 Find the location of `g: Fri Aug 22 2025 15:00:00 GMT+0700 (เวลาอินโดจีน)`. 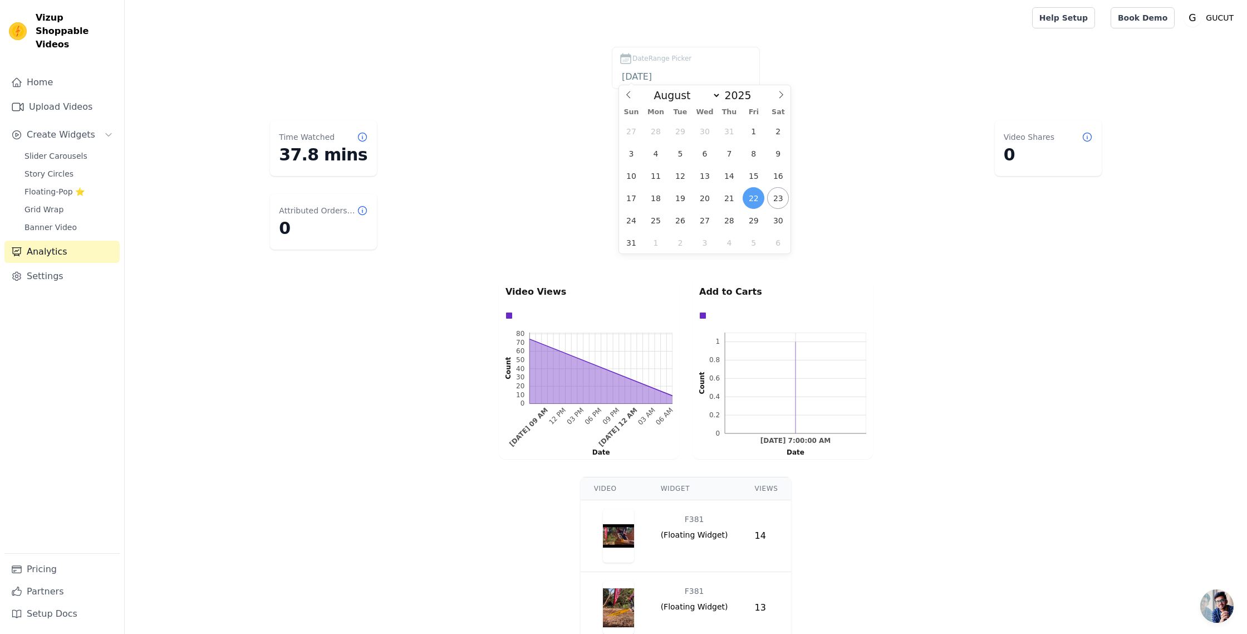

g: Fri Aug 22 2025 15:00:00 GMT+0700 (เวลาอินโดจีน) is located at coordinates (576, 416).